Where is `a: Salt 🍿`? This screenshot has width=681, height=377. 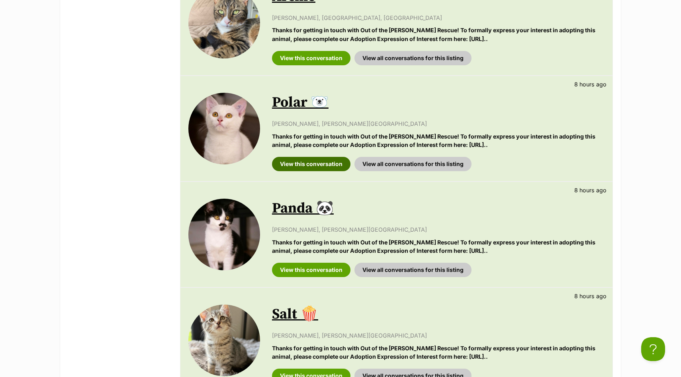 a: Salt 🍿 is located at coordinates (295, 314).